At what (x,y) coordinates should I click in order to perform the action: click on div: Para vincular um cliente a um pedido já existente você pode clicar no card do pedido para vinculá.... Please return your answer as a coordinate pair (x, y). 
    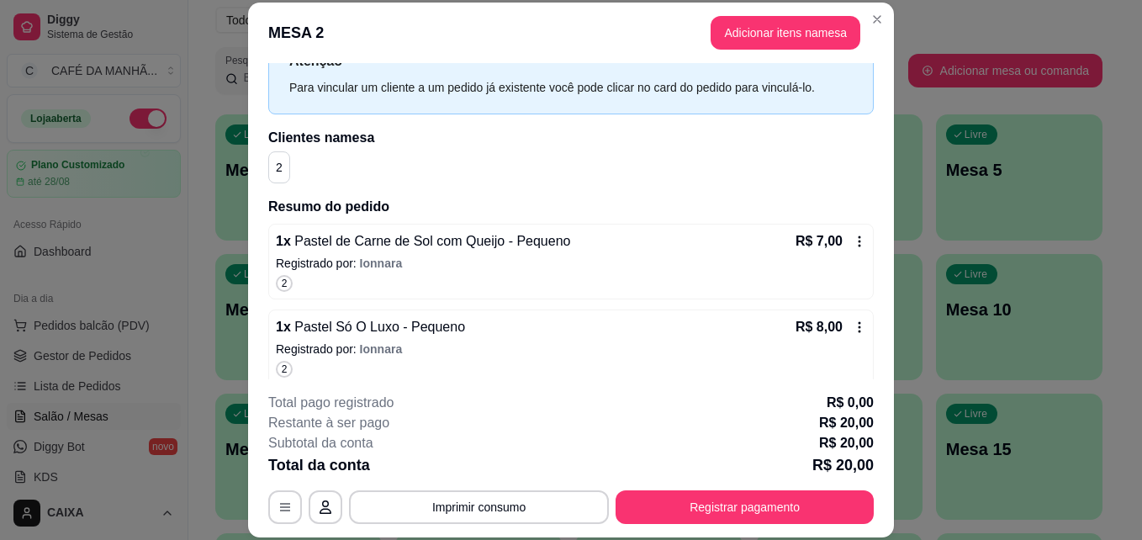
    Looking at the image, I should click on (562, 87).